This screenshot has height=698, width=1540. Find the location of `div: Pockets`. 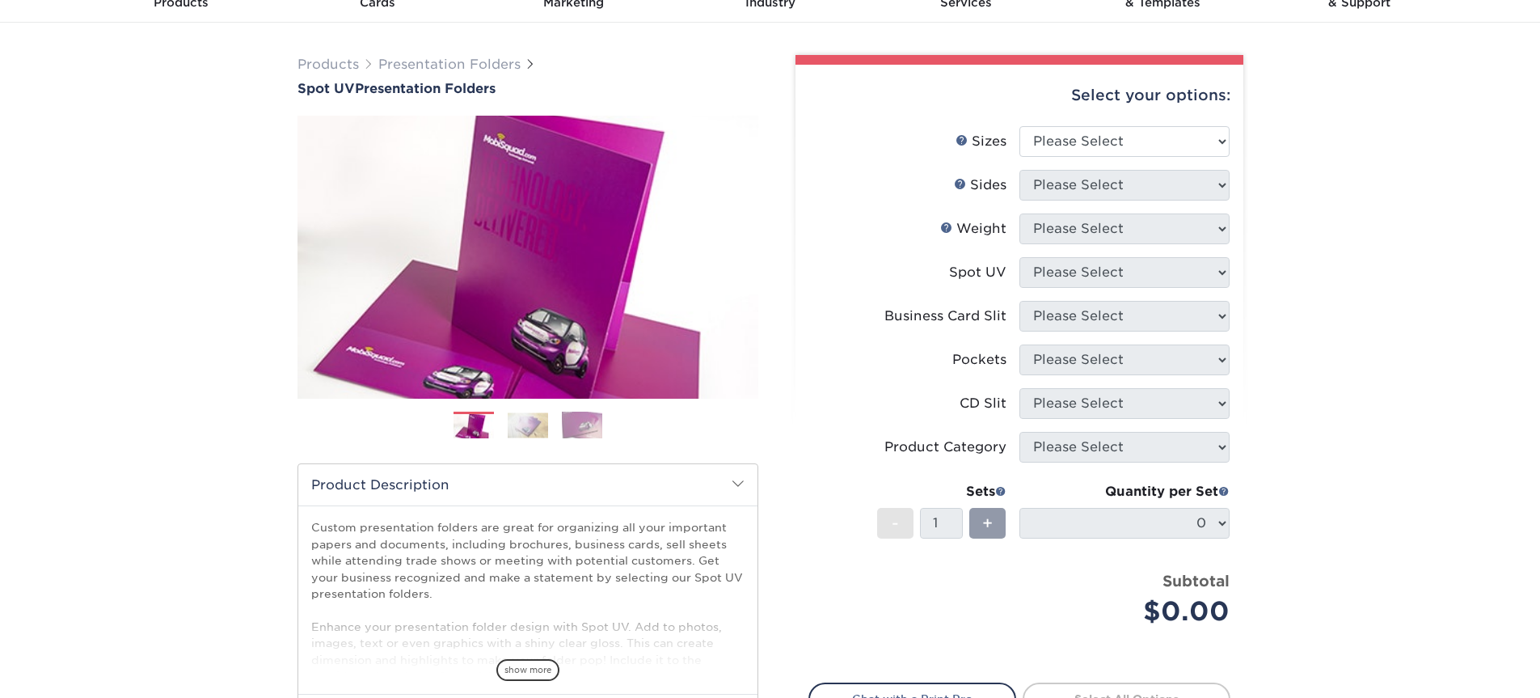

div: Pockets is located at coordinates (979, 360).